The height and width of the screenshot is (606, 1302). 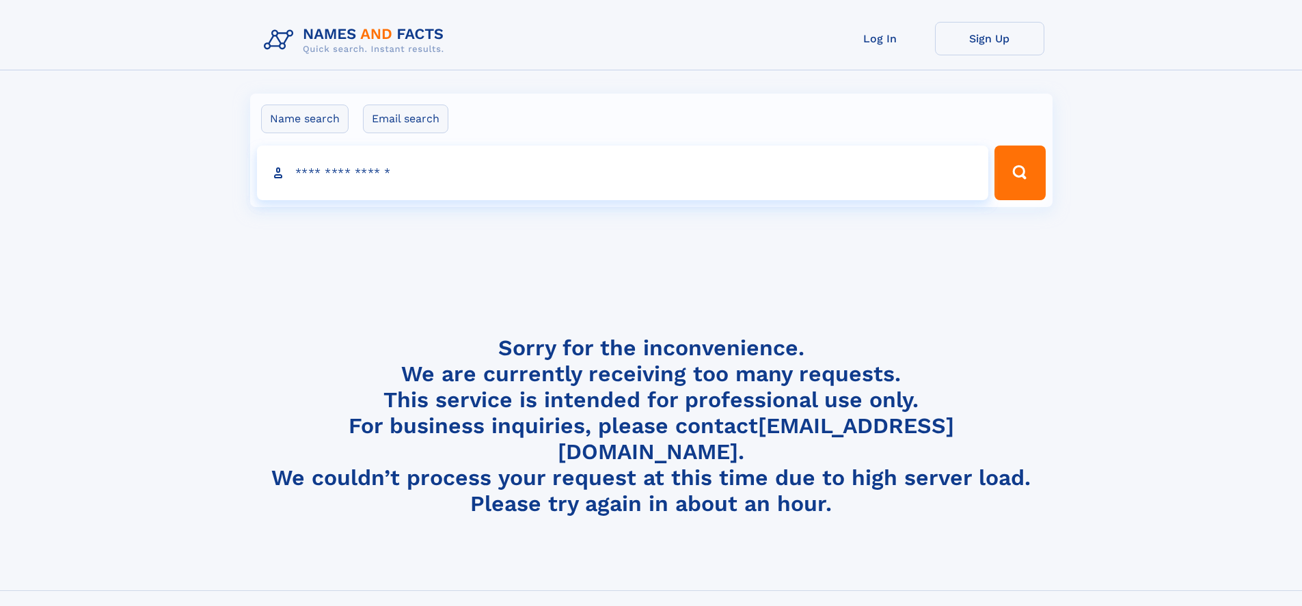 What do you see at coordinates (990, 38) in the screenshot?
I see `a: Sign Up` at bounding box center [990, 38].